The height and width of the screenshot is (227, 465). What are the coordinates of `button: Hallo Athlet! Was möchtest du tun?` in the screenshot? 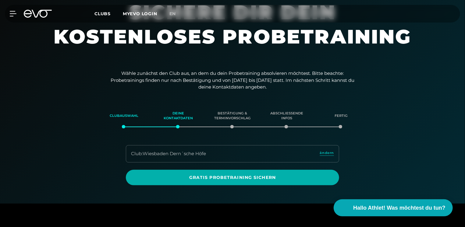 It's located at (393, 208).